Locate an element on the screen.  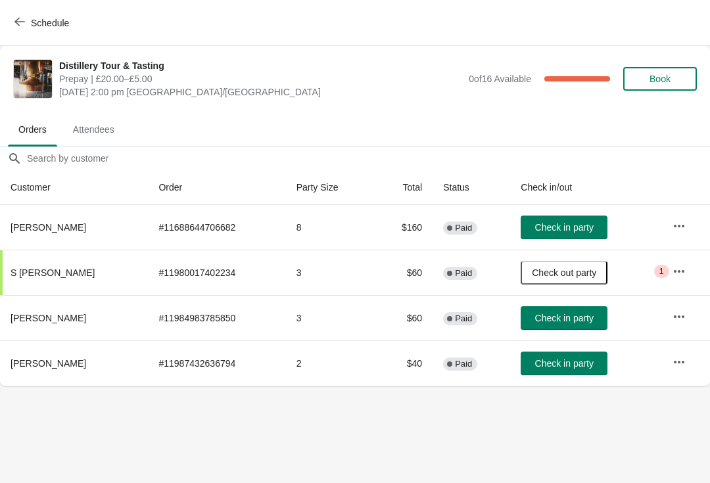
td: # 11688644706682 is located at coordinates (216, 227).